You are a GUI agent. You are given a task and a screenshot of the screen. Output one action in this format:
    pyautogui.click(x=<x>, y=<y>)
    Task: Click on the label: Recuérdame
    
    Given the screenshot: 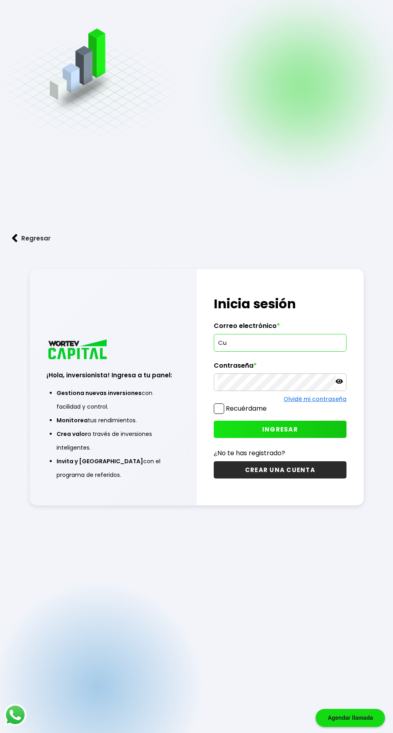 What is the action you would take?
    pyautogui.click(x=246, y=408)
    